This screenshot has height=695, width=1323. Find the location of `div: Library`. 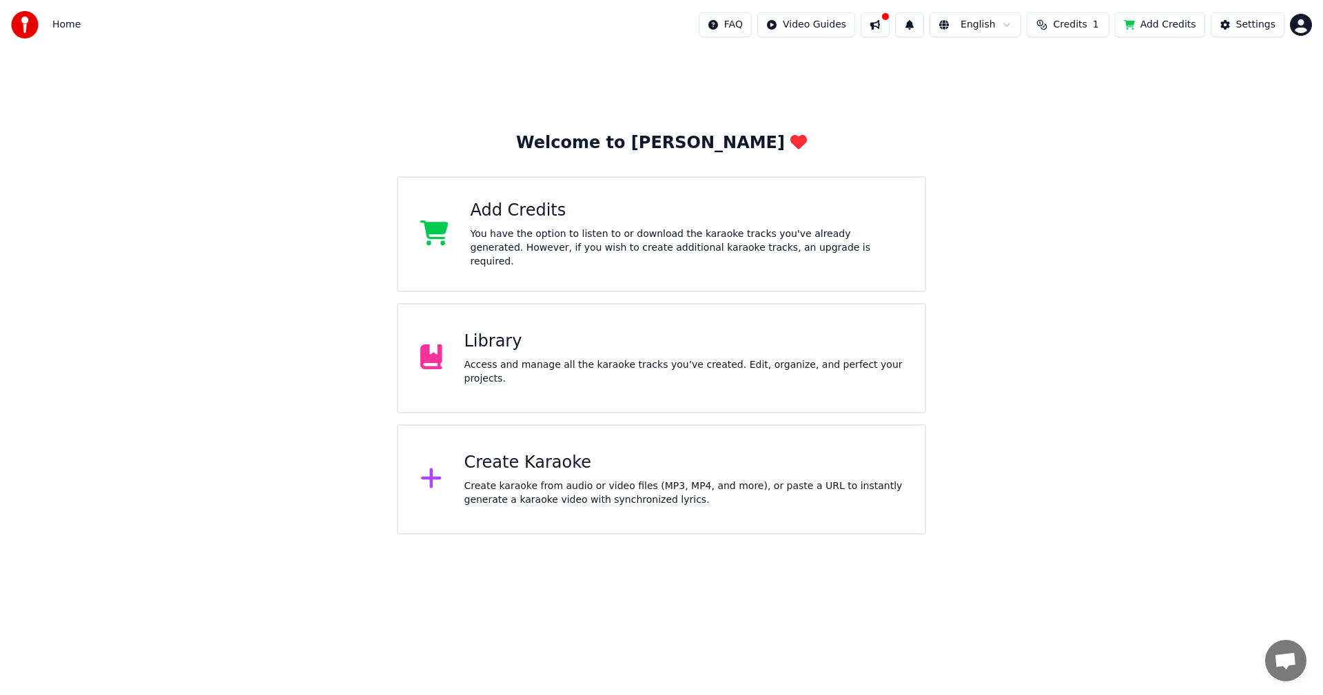

div: Library is located at coordinates (684, 342).